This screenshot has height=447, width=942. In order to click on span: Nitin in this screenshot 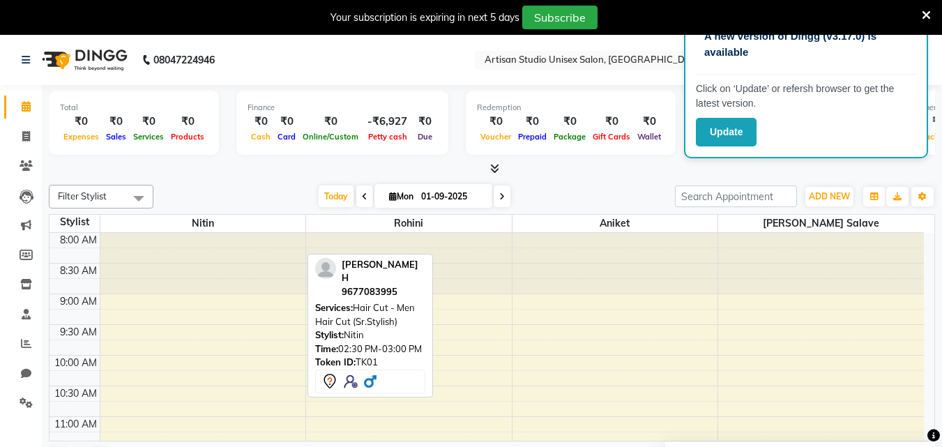, I will do `click(203, 223)`.